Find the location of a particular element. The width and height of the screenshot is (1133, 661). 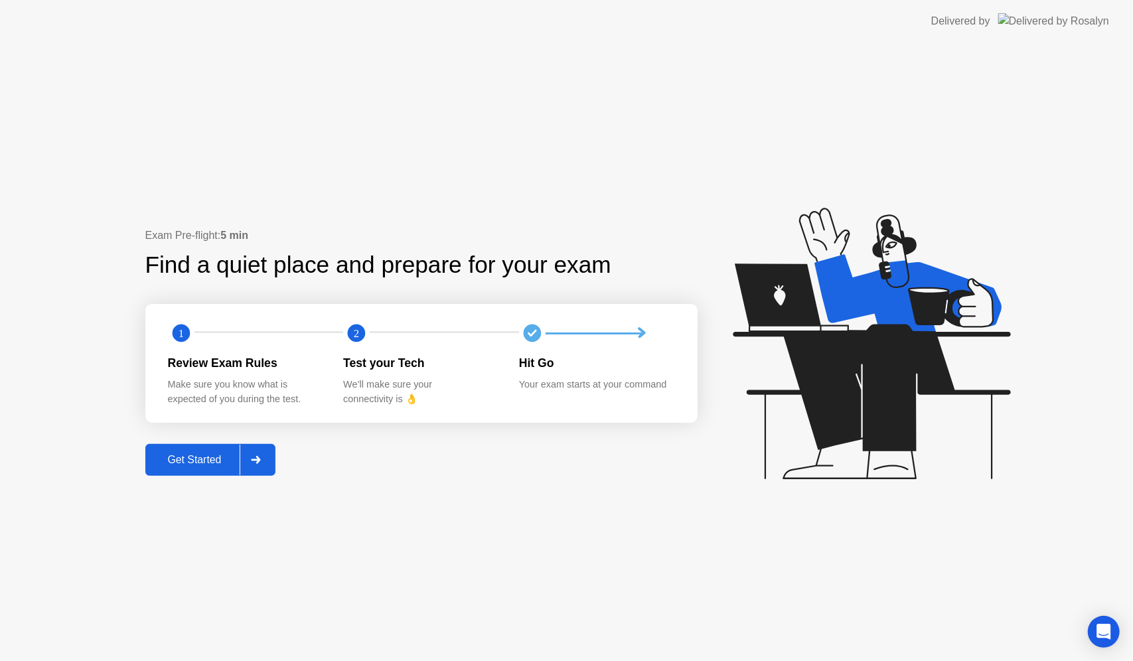

div: Exam Pre-flight: is located at coordinates (421, 236).